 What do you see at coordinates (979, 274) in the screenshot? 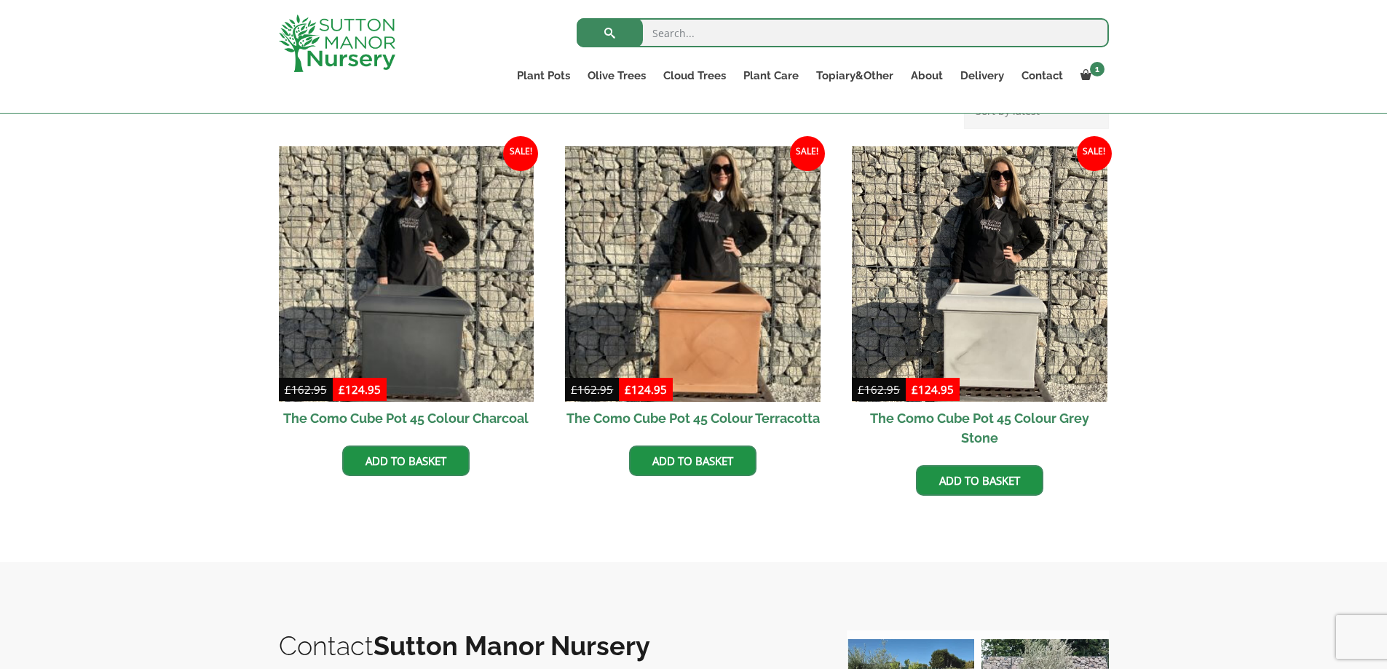
I see `img: The Como Cube Pot 45 Colour Grey Stone` at bounding box center [979, 274].